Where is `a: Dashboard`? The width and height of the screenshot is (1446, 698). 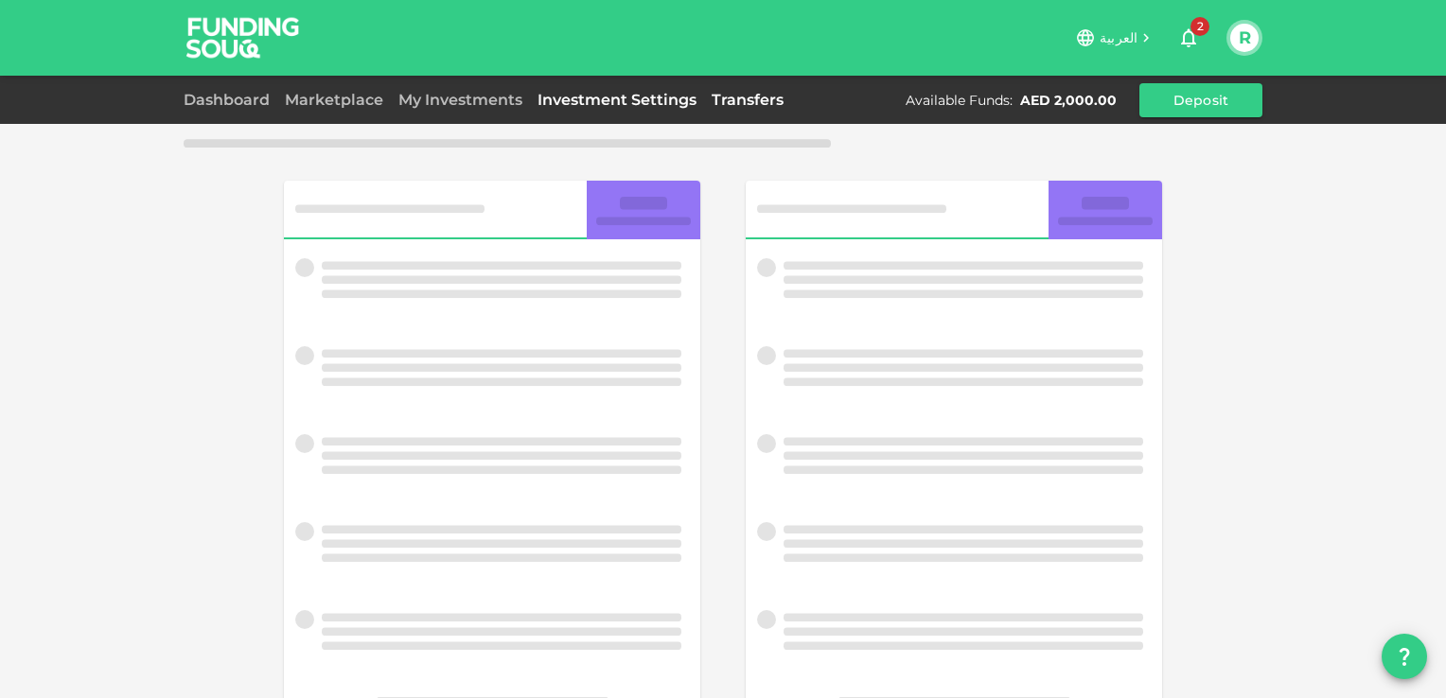 a: Dashboard is located at coordinates (230, 99).